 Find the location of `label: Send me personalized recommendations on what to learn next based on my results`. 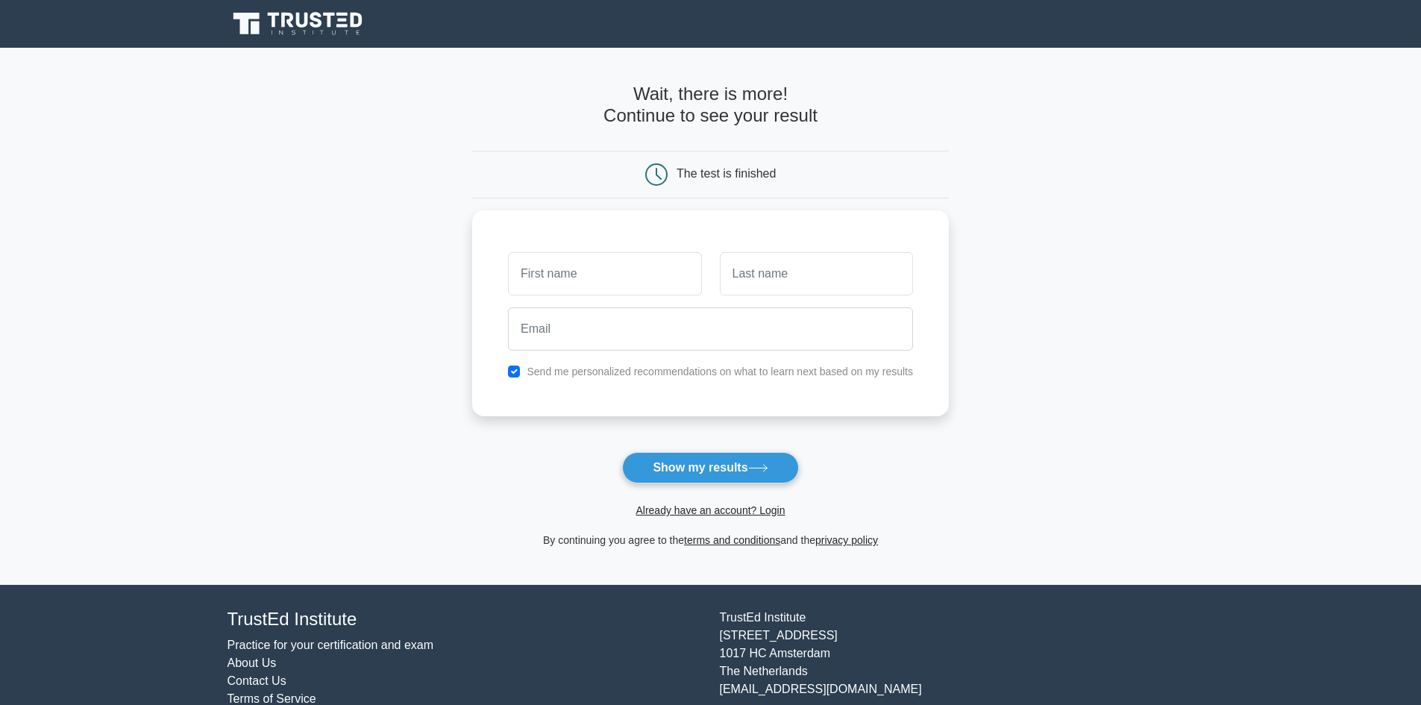

label: Send me personalized recommendations on what to learn next based on my results is located at coordinates (720, 371).